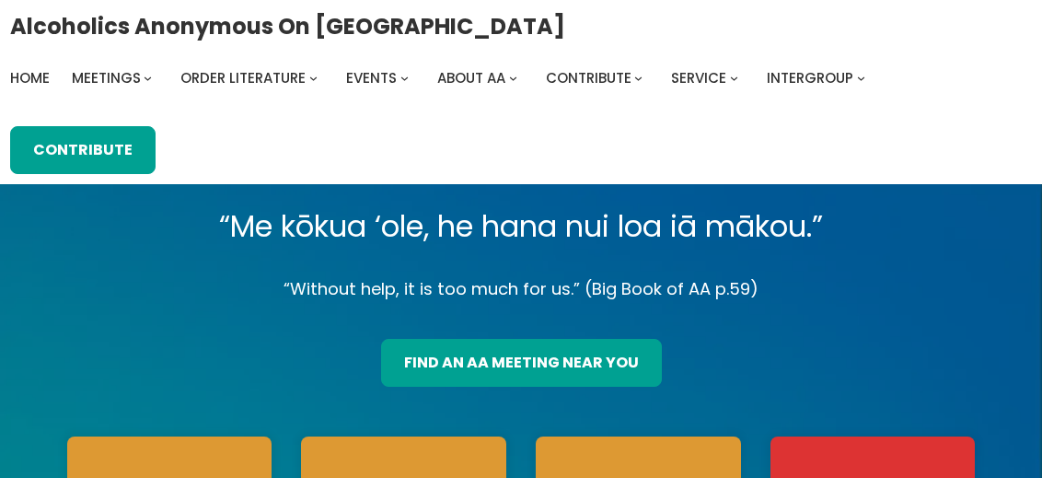  What do you see at coordinates (243, 77) in the screenshot?
I see `span: Order Literature` at bounding box center [243, 77].